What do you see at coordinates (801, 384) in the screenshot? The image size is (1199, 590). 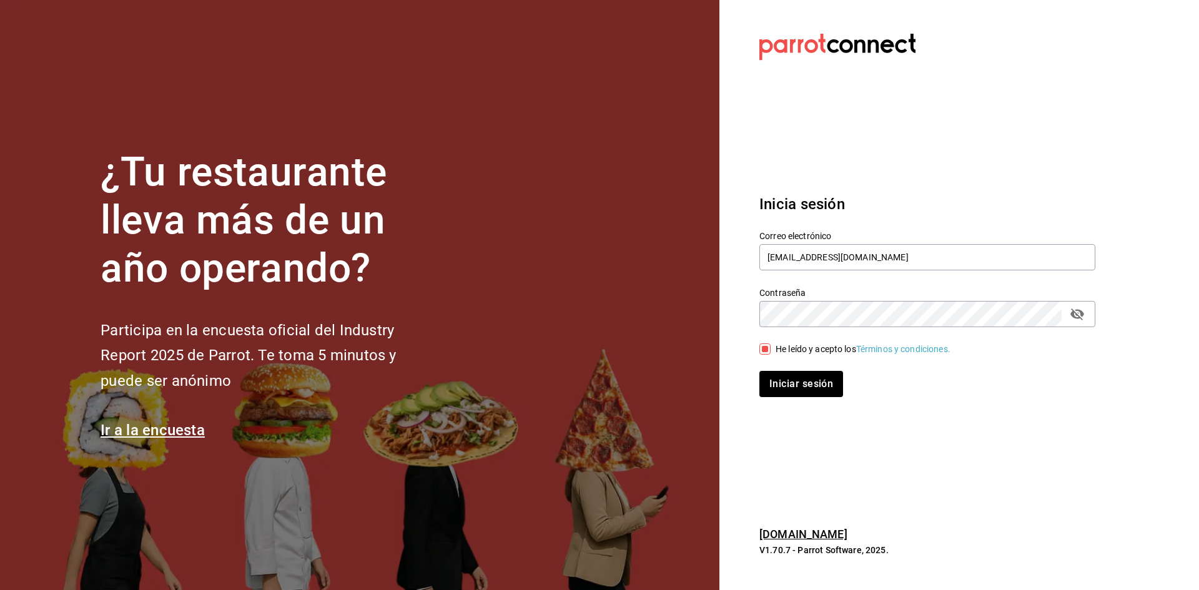 I see `button: Iniciar sesión` at bounding box center [801, 384].